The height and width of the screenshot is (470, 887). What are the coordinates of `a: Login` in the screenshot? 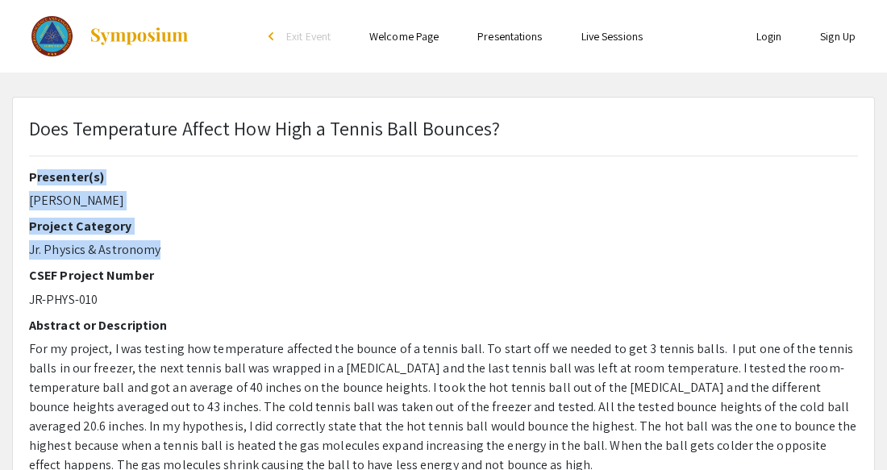 It's located at (769, 36).